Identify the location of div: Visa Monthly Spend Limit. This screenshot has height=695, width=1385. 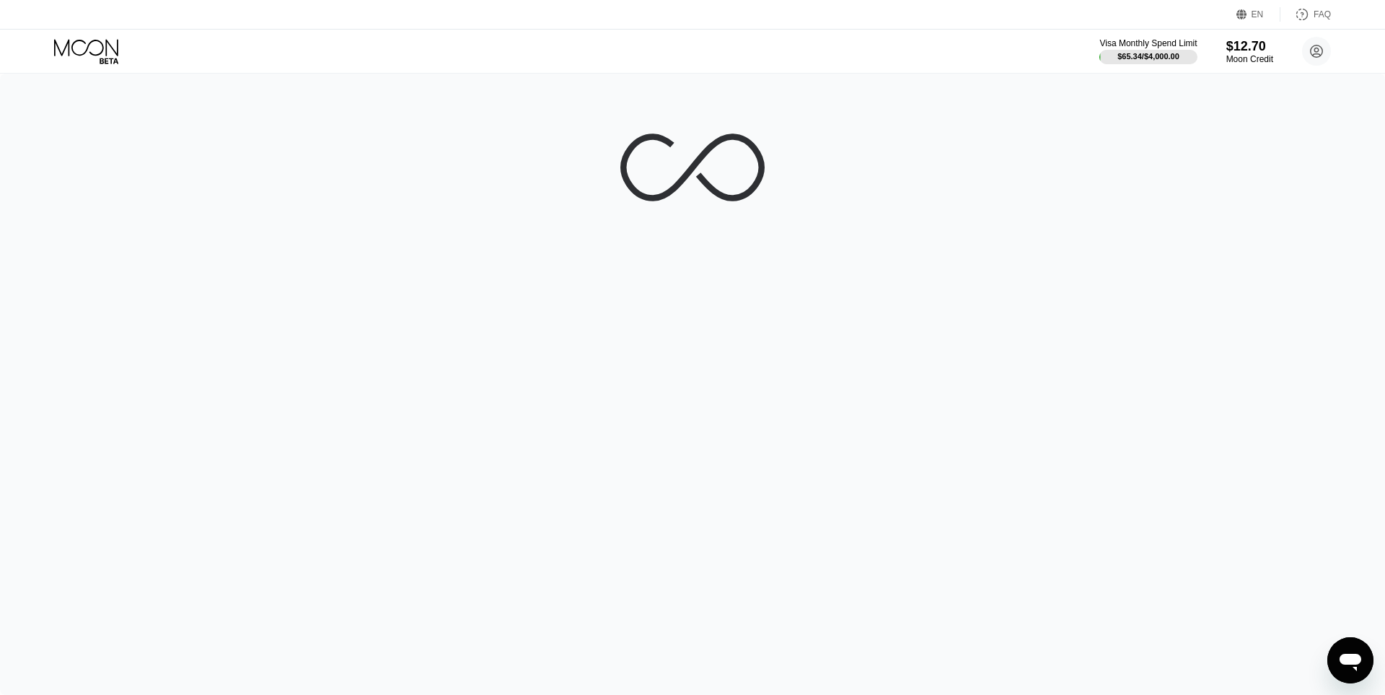
(1148, 43).